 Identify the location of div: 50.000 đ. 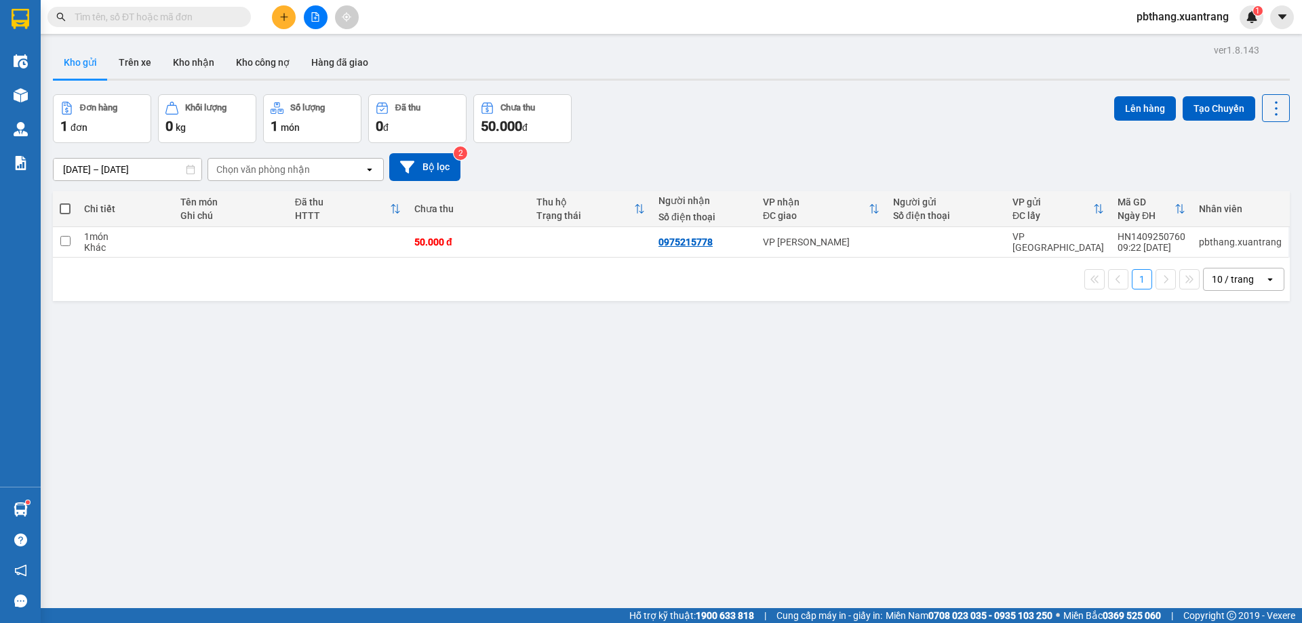
(468, 242).